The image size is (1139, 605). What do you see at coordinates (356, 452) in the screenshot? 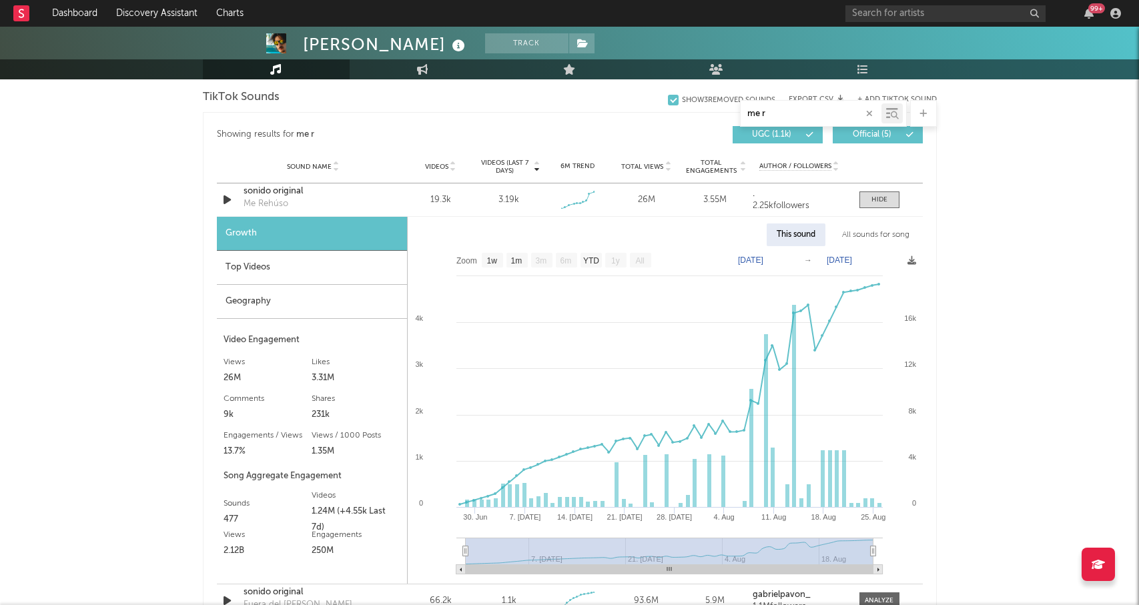
I see `div: 1.35M` at bounding box center [356, 452].